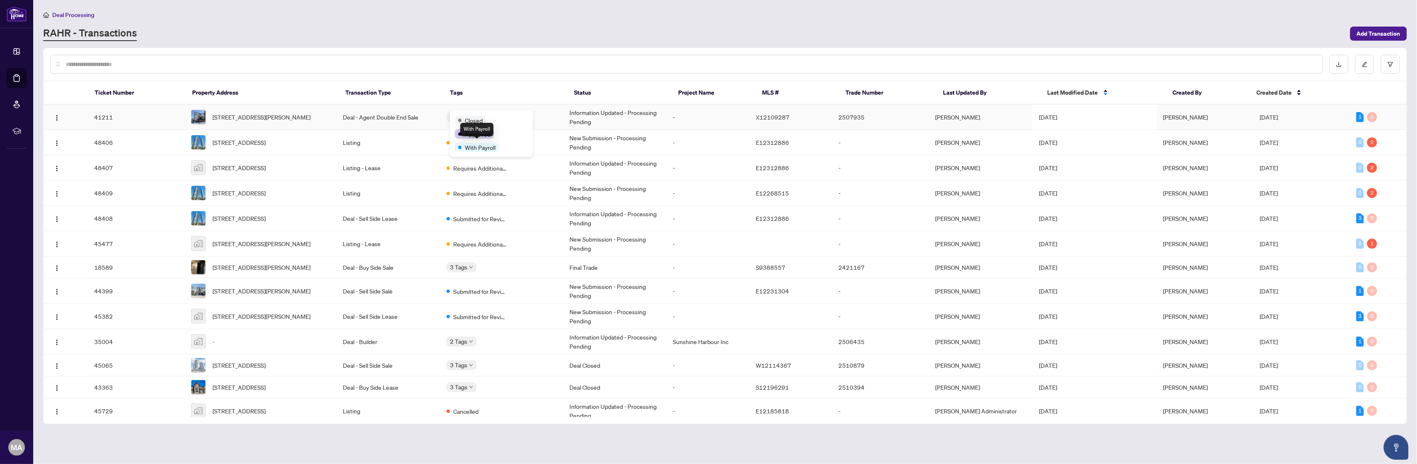 Image resolution: width=1417 pixels, height=464 pixels. Describe the element at coordinates (136, 342) in the screenshot. I see `td: 35004` at that location.